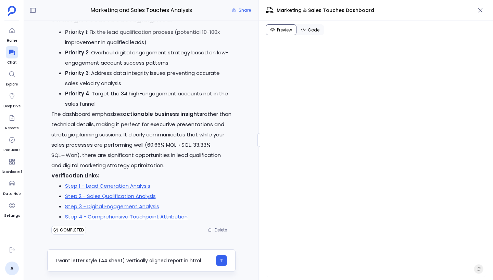  Describe the element at coordinates (284, 30) in the screenshot. I see `span: Preview` at that location.